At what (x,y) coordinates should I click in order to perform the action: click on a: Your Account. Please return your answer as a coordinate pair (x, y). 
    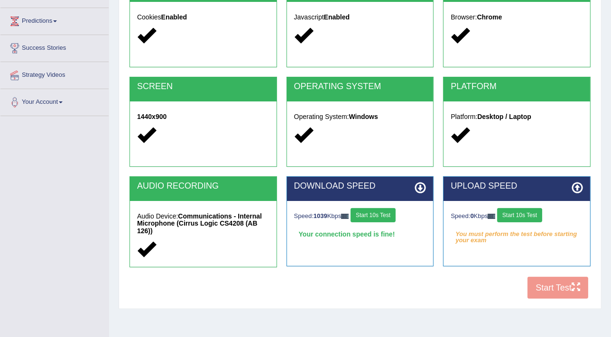
    Looking at the image, I should click on (55, 101).